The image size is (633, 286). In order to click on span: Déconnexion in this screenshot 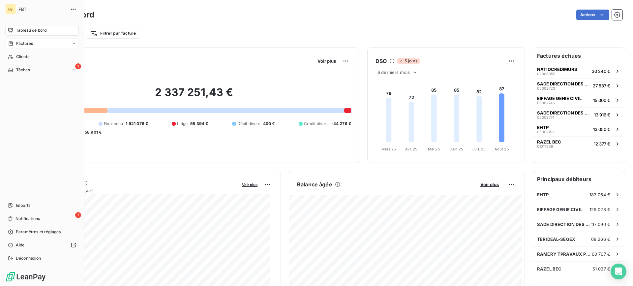, I will do `click(28, 258)`.